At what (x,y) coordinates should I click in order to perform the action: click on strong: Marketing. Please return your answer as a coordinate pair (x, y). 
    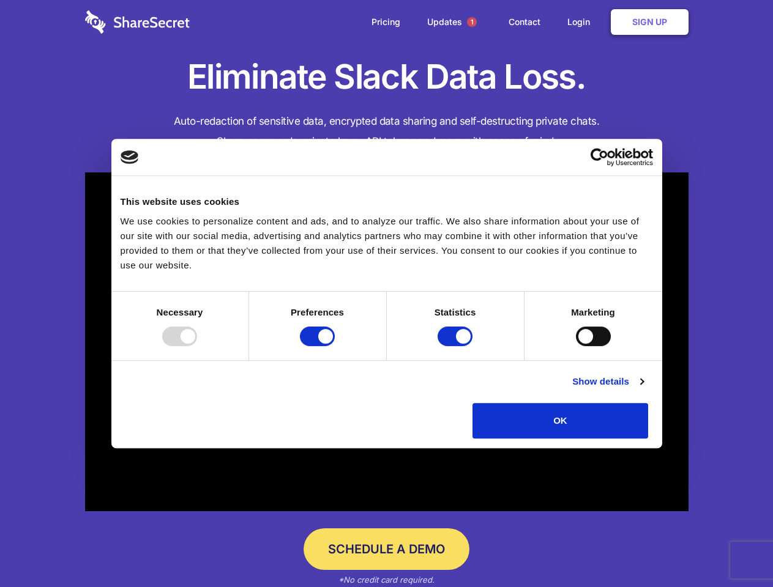
    Looking at the image, I should click on (593, 312).